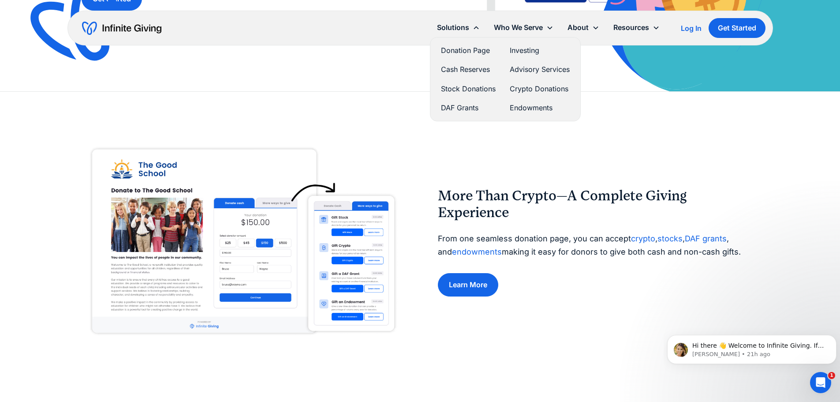 This screenshot has width=840, height=402. What do you see at coordinates (540, 50) in the screenshot?
I see `a: Investing` at bounding box center [540, 50].